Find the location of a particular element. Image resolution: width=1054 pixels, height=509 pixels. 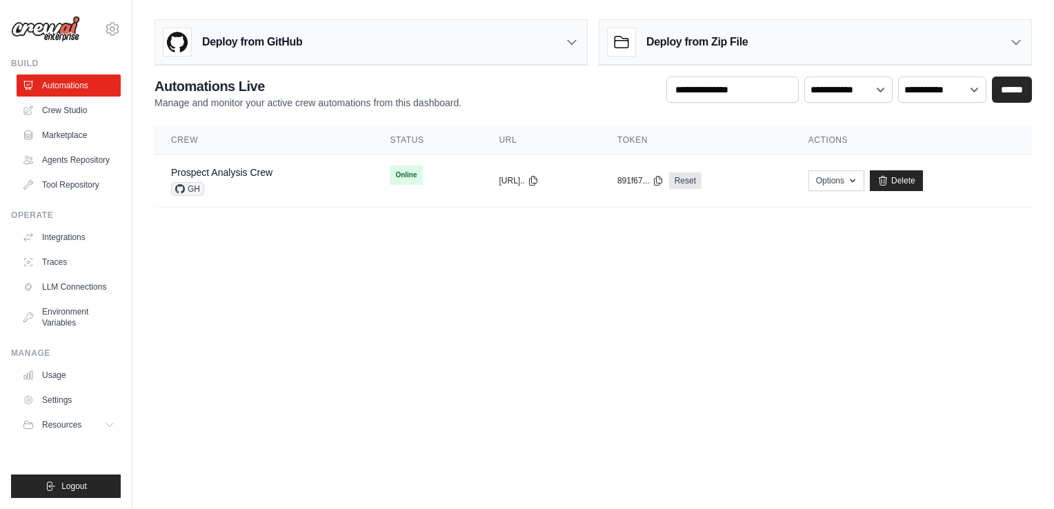

a: Settings is located at coordinates (68, 400).